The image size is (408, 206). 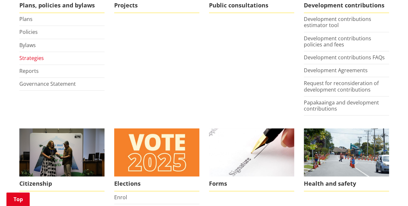 What do you see at coordinates (336, 70) in the screenshot?
I see `a: Development Agreements` at bounding box center [336, 70].